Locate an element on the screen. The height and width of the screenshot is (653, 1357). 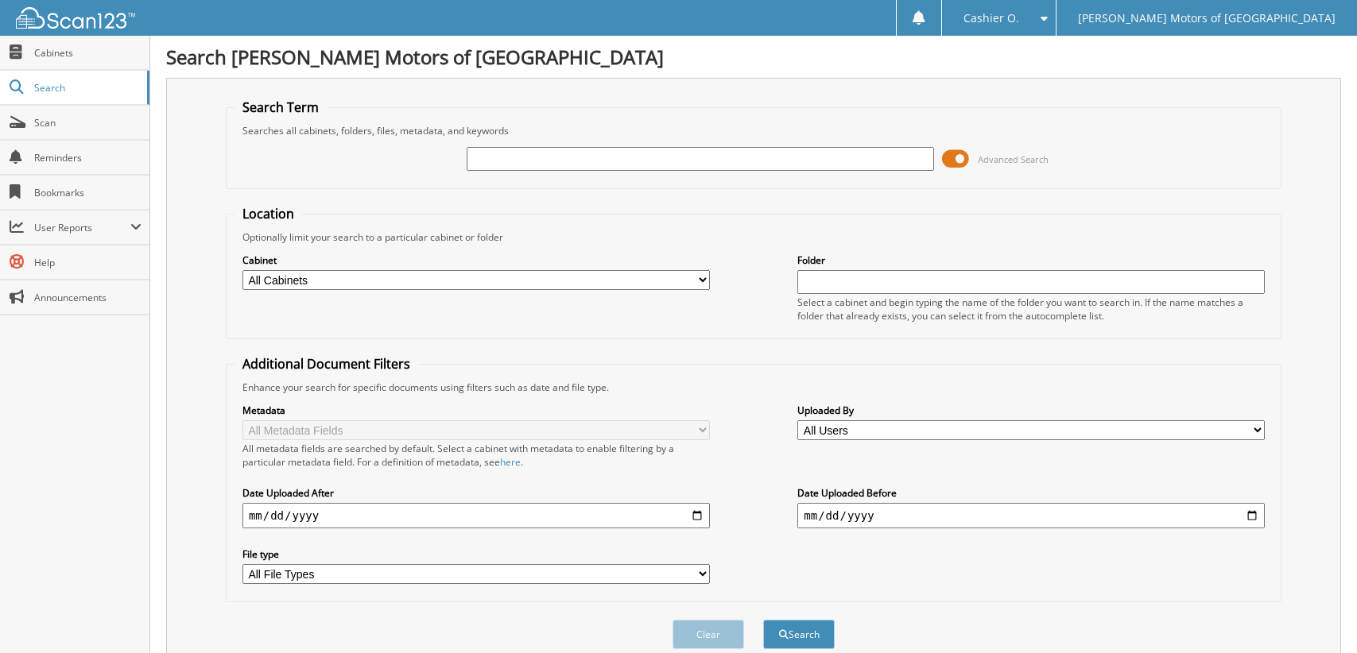
label: Metadata is located at coordinates (476, 410).